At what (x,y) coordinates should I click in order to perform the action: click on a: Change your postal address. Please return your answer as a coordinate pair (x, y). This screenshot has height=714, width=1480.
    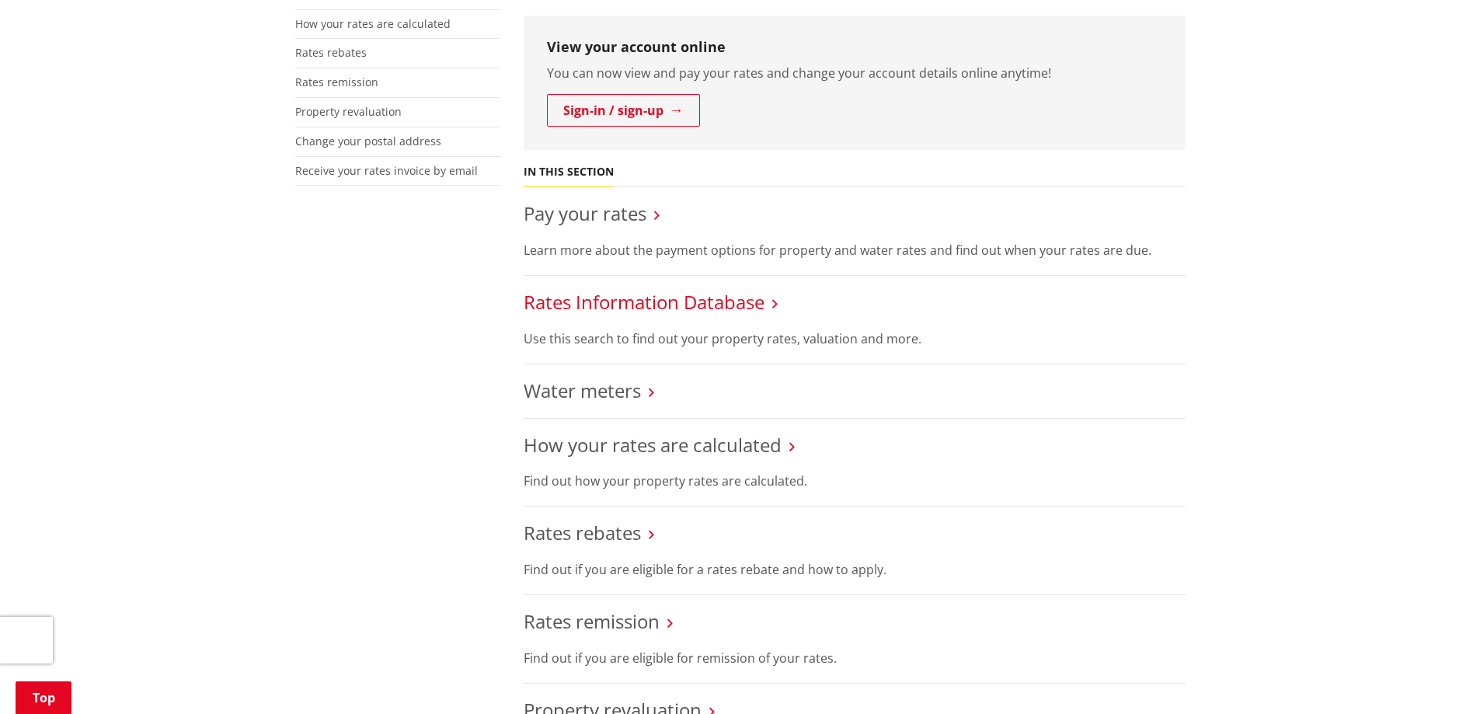
    Looking at the image, I should click on (368, 141).